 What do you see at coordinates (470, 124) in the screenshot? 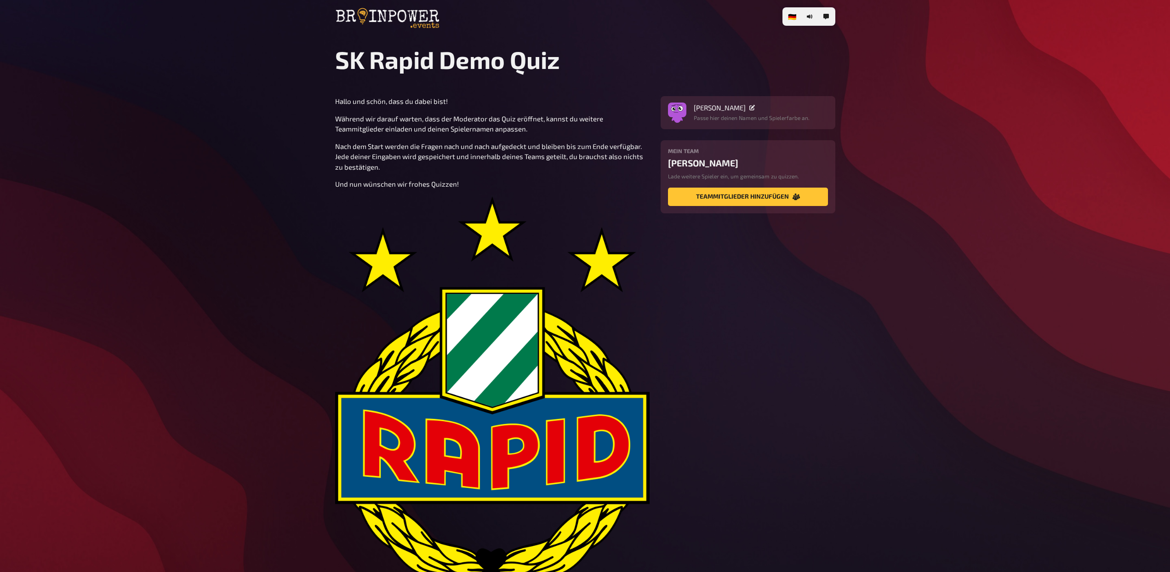
I see `span: Während wir darauf warten, dass der Moderator das Quiz eröffnet, kannst du weitere Teammitglieder...` at bounding box center [470, 124].